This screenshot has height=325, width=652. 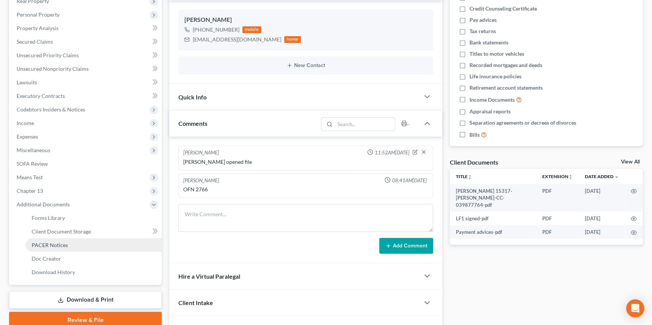 I want to click on span: Credit Counseling Certificate, so click(x=503, y=9).